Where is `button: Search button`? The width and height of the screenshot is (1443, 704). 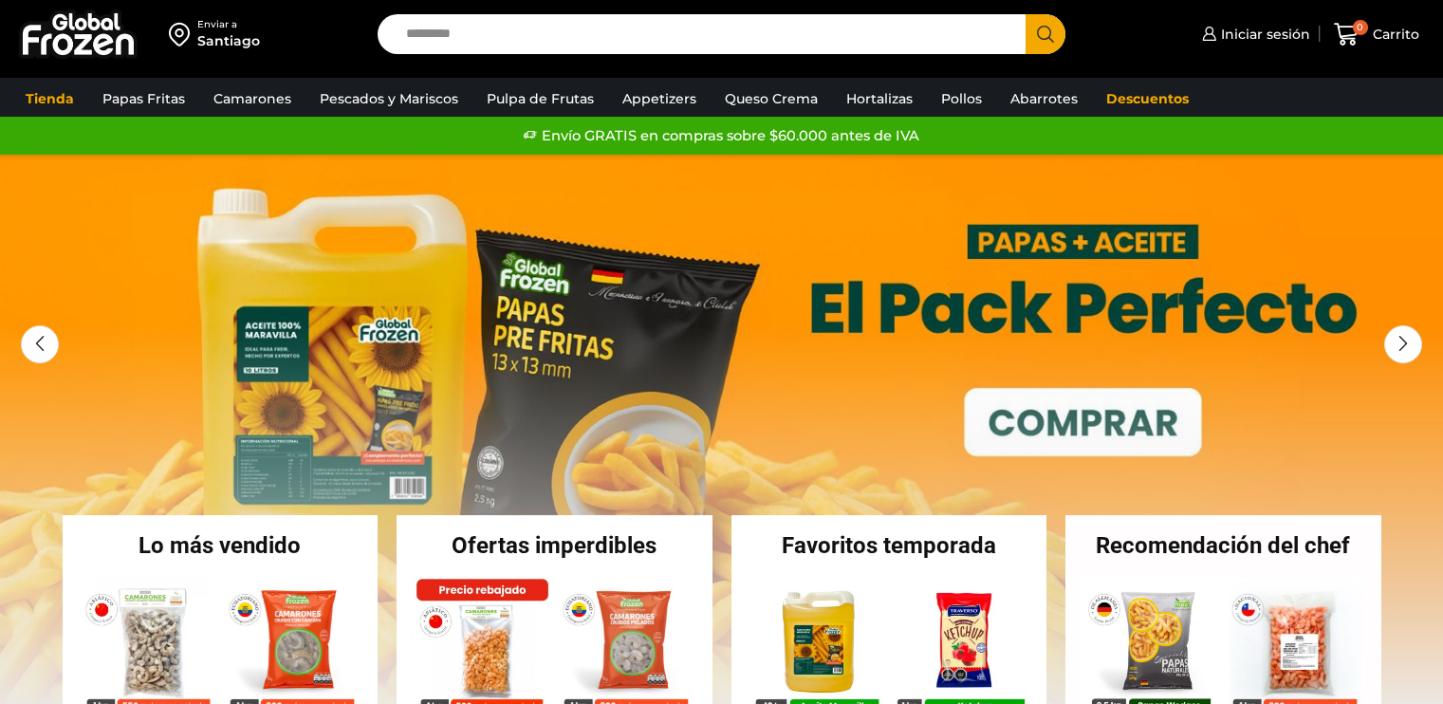
button: Search button is located at coordinates (1045, 34).